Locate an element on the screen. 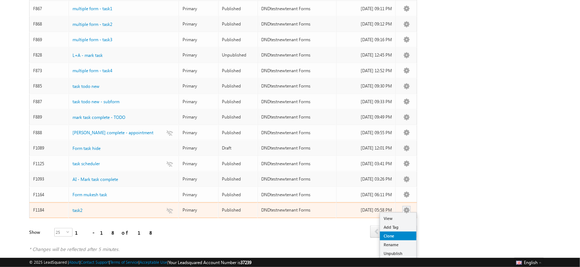  span: task2 is located at coordinates (77, 210).